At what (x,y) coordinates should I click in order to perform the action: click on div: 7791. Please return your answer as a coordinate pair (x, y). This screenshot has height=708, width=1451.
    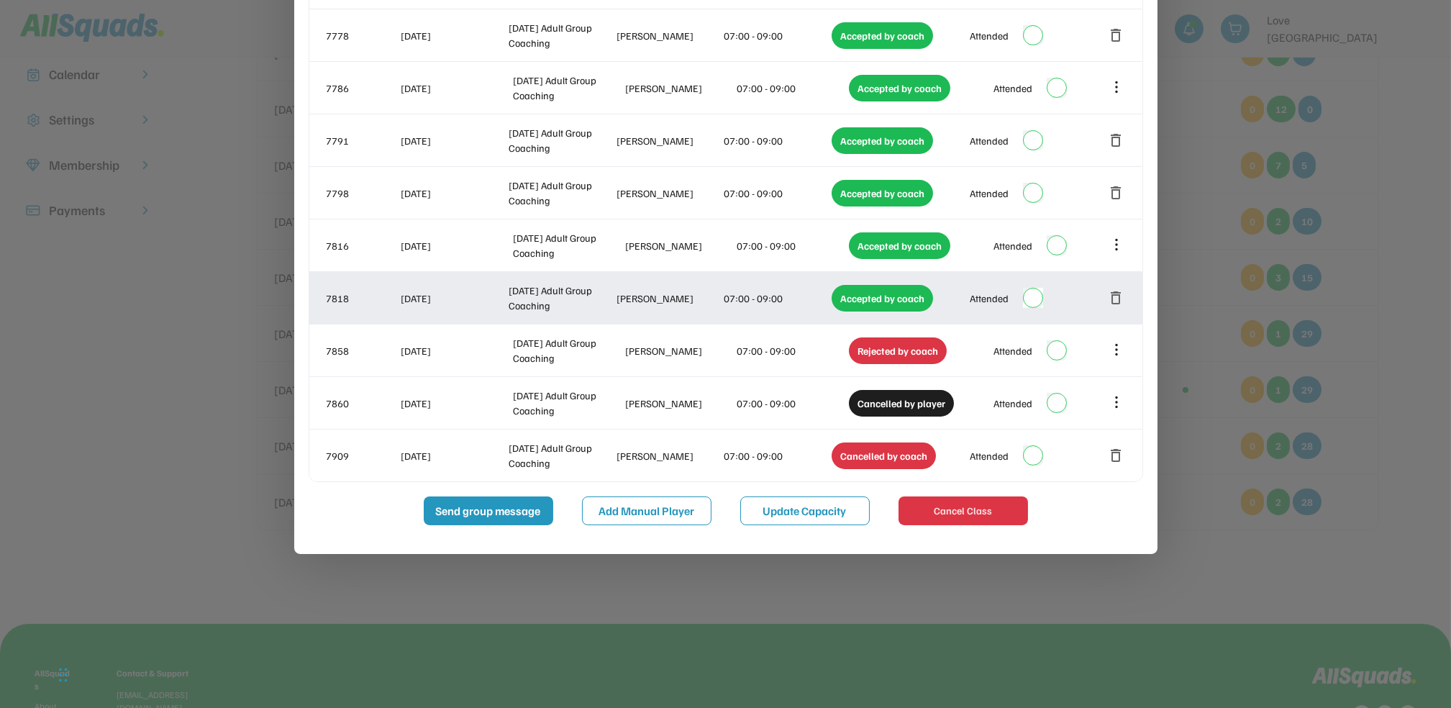
    Looking at the image, I should click on (363, 140).